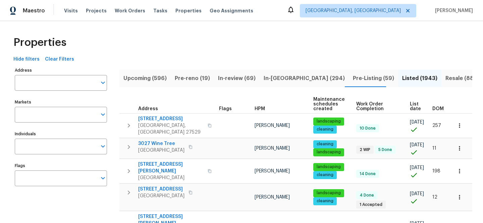  I want to click on span: 3027 Wine Tree, so click(161, 144).